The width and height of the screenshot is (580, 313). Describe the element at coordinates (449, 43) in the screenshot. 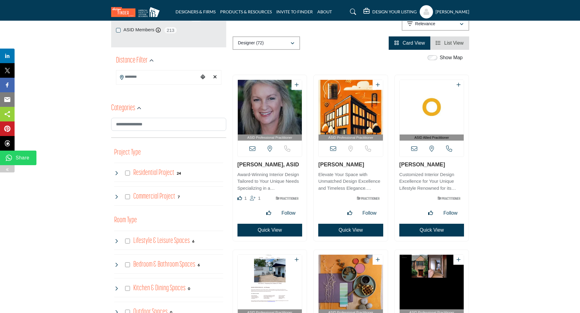

I see `li: List View` at that location.